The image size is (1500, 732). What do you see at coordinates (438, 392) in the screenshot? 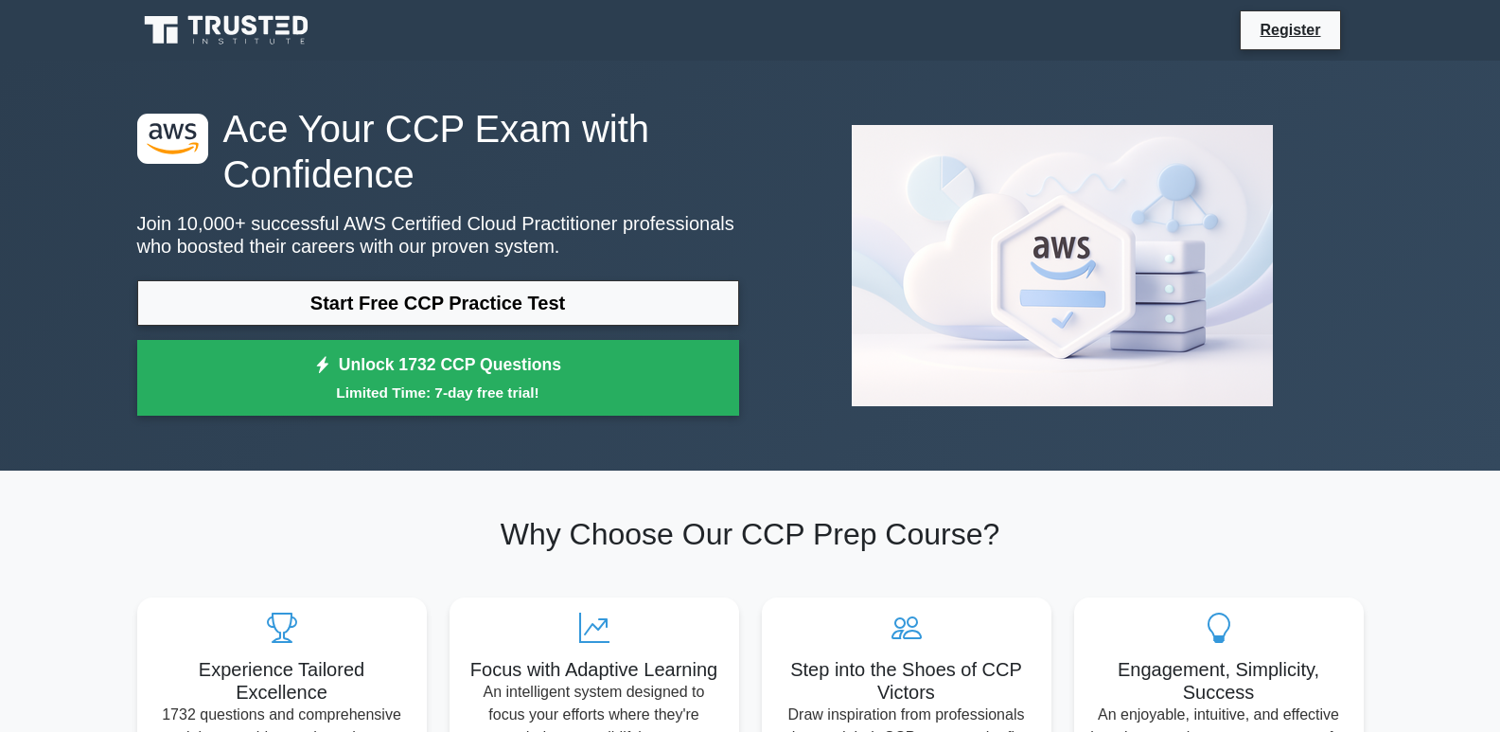
I see `small: Limited Time: 7-day free trial!` at bounding box center [438, 392].